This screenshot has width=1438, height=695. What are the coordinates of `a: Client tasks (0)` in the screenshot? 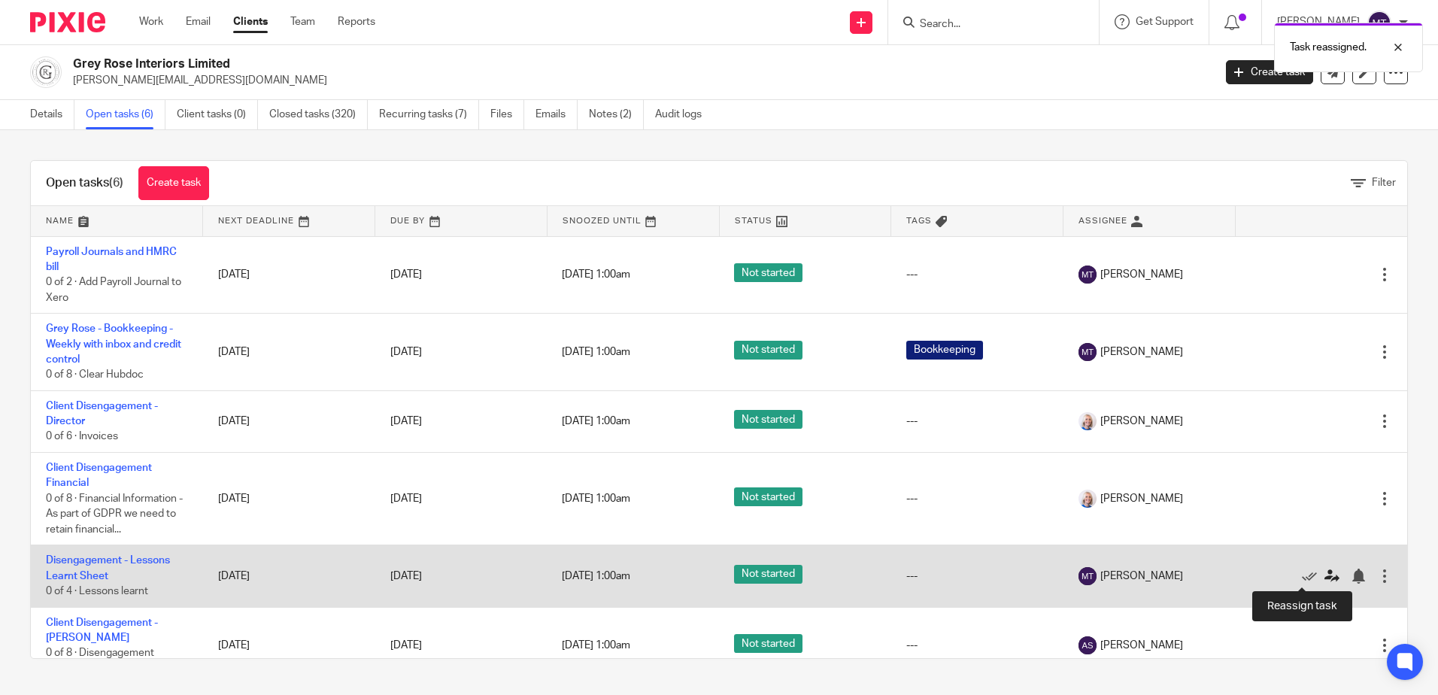 It's located at (217, 114).